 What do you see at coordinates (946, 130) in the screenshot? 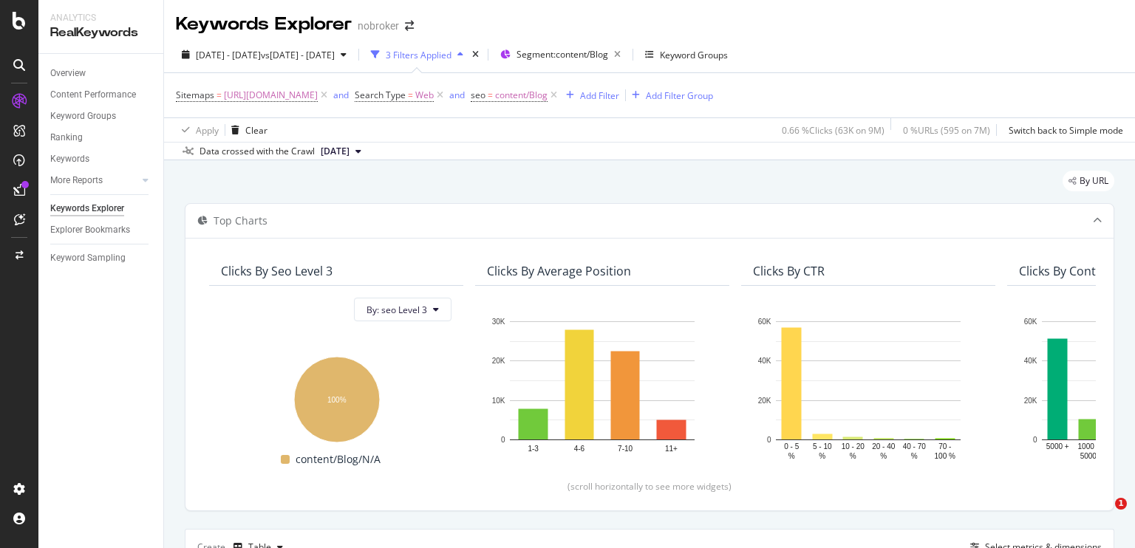
I see `div: 0 % URLs ( 595 on 7M )` at bounding box center [946, 130].